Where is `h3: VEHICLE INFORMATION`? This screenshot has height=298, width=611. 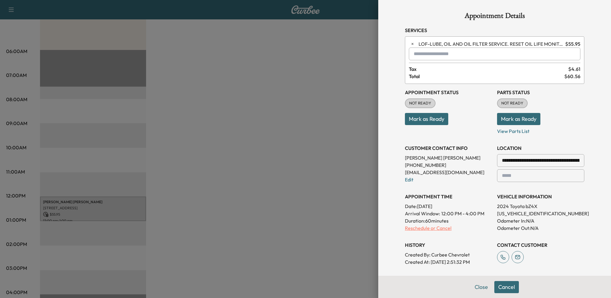 h3: VEHICLE INFORMATION is located at coordinates (541, 197).